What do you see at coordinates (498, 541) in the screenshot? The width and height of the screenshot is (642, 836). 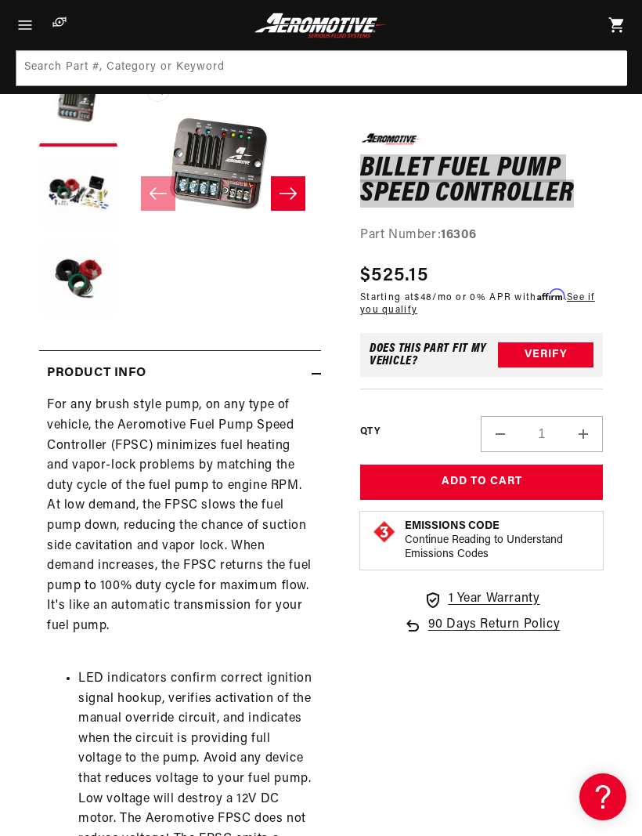 I see `button: Emissions CodeContinue Reading to Understand Emissions Codes` at bounding box center [498, 541].